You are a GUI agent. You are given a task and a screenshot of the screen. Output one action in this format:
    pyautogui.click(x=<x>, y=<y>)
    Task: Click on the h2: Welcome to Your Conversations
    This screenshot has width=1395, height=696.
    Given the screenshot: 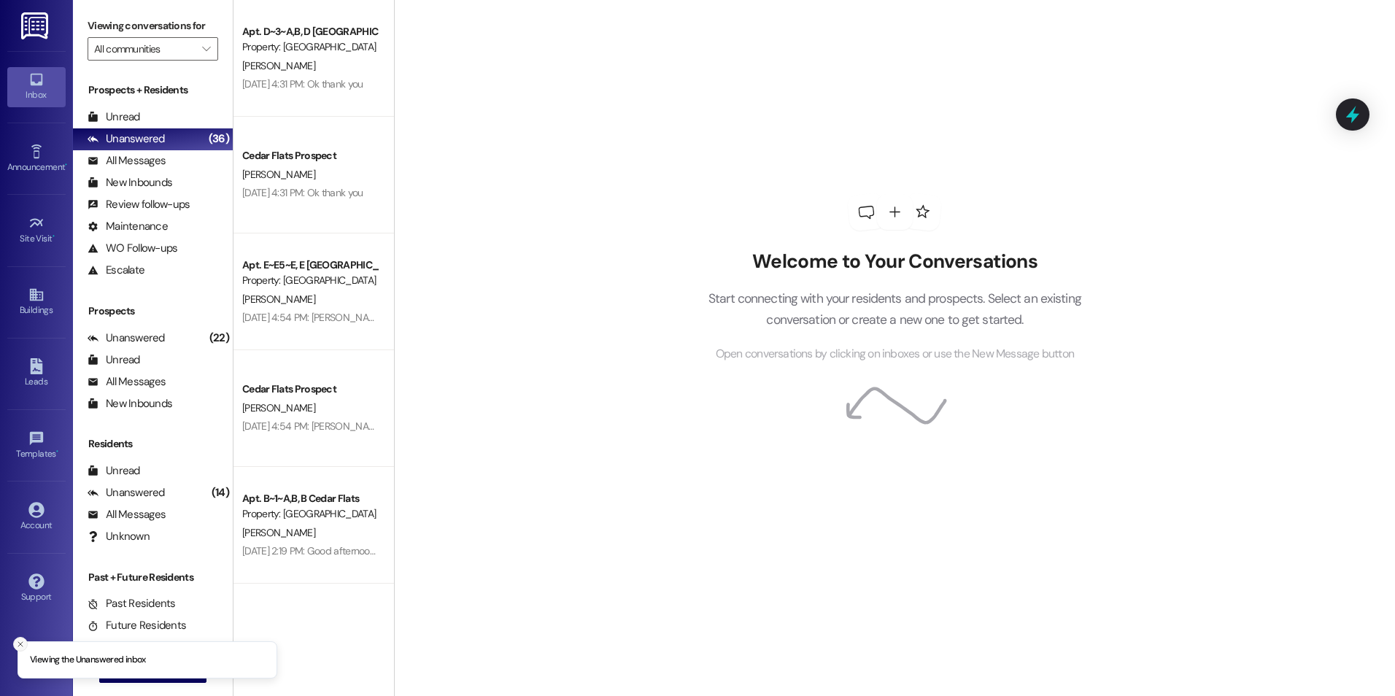 What is the action you would take?
    pyautogui.click(x=895, y=262)
    